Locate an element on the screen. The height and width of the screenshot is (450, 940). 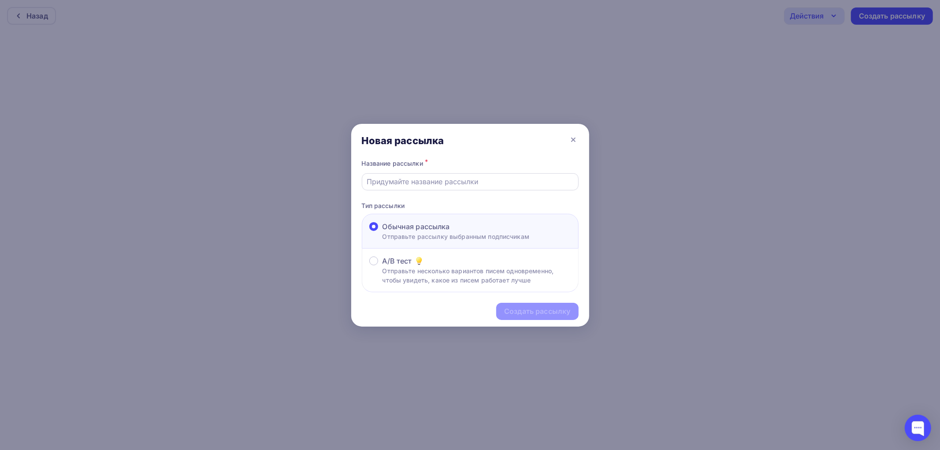
span: Обычная рассылка is located at coordinates (416, 227).